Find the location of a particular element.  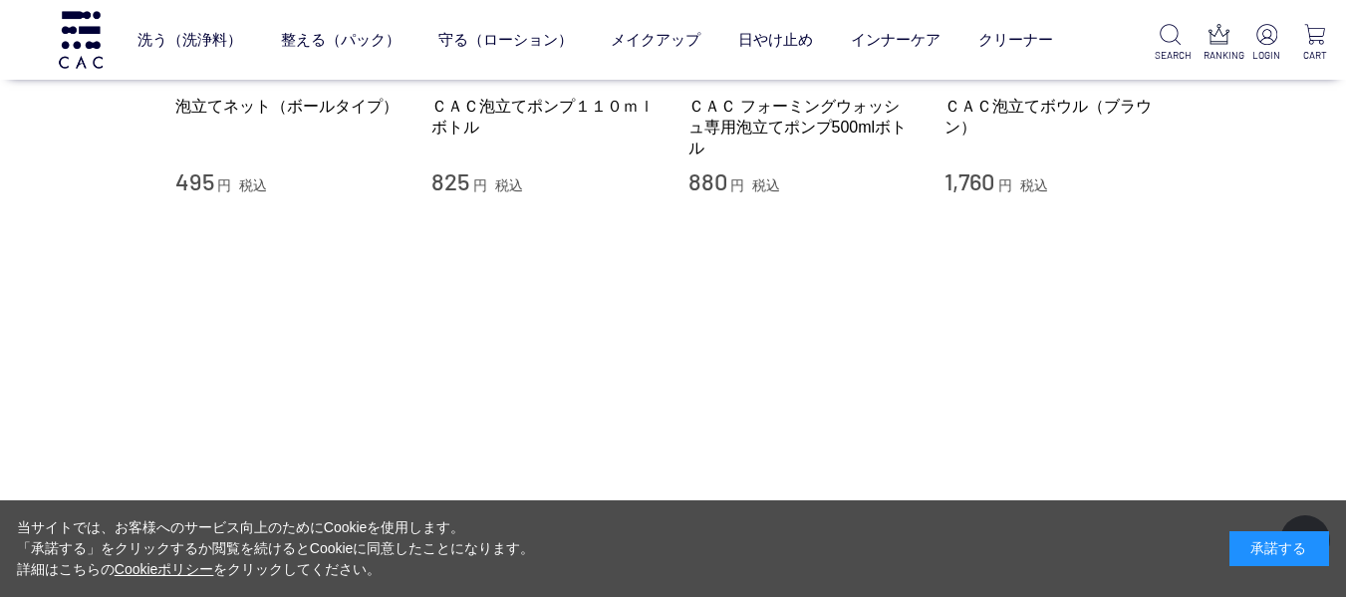

span: 825 is located at coordinates (450, 180).